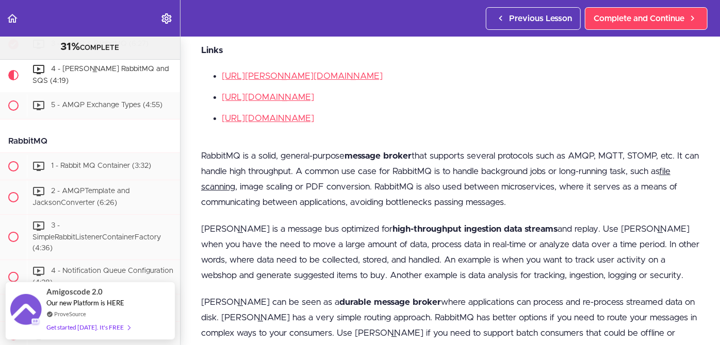 The image size is (720, 345). Describe the element at coordinates (390, 302) in the screenshot. I see `strong: durable message broker` at that location.